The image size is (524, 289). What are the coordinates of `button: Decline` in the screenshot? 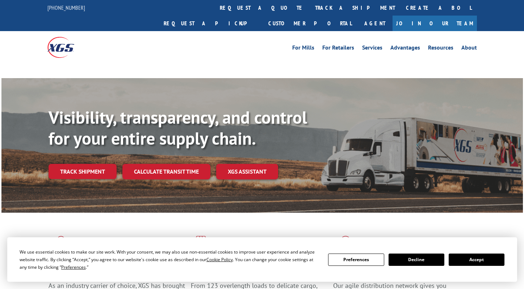 It's located at (416, 260).